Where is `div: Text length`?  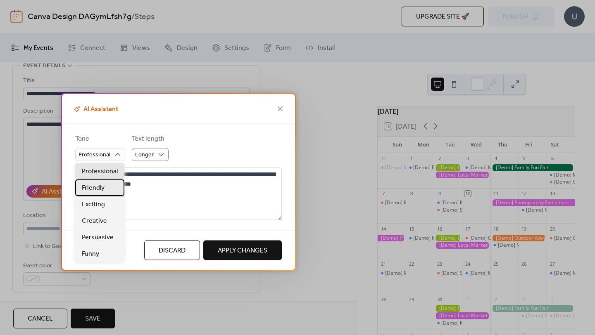
div: Text length is located at coordinates (149, 139).